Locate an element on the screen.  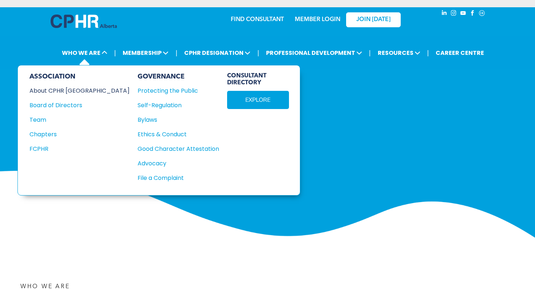
a: FIND CONSULTANT is located at coordinates (257, 20).